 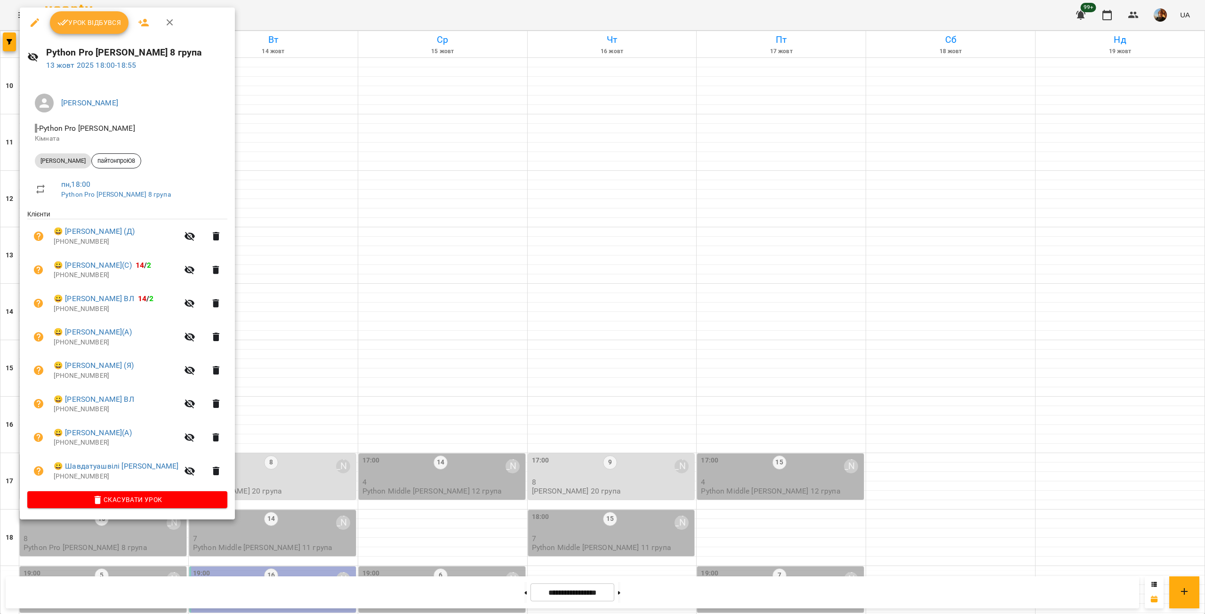 I want to click on span: Урок відбувся, so click(x=89, y=23).